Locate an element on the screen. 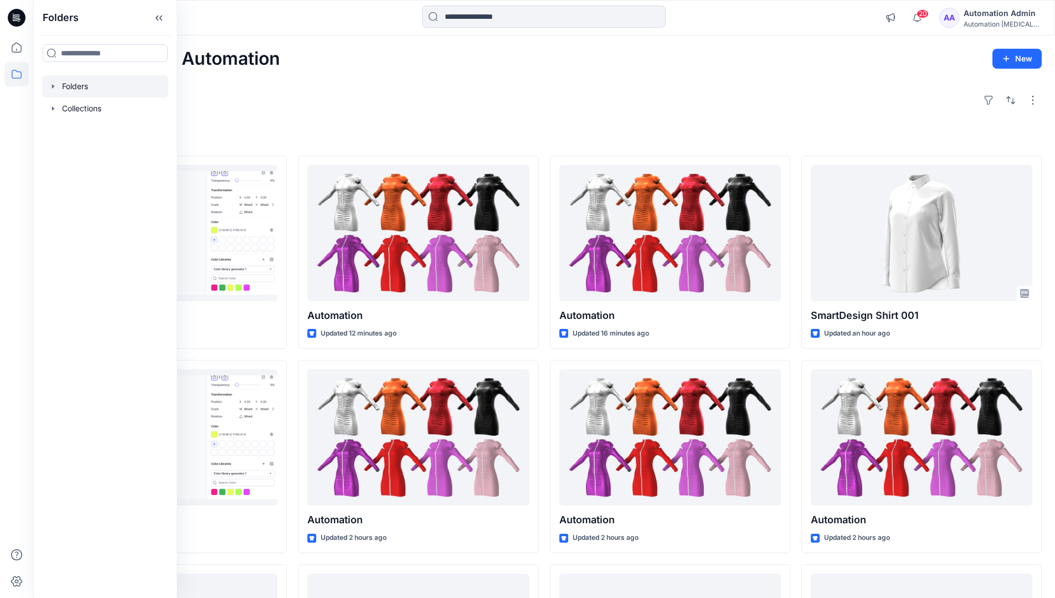 The height and width of the screenshot is (598, 1055). div: AA is located at coordinates (949, 18).